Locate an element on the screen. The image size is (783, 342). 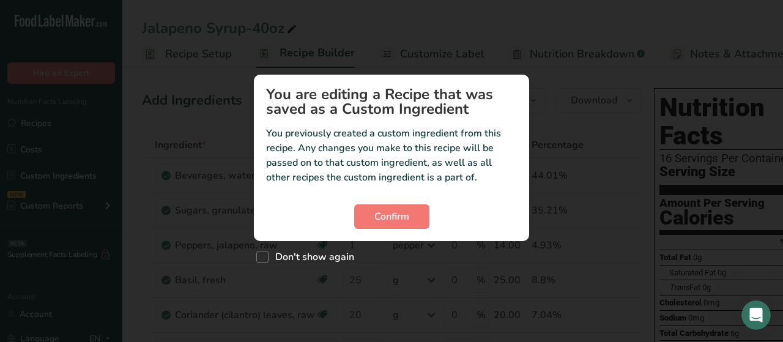
h1: You are editing a Recipe that was saved as a Custom Ingredient is located at coordinates (391, 102).